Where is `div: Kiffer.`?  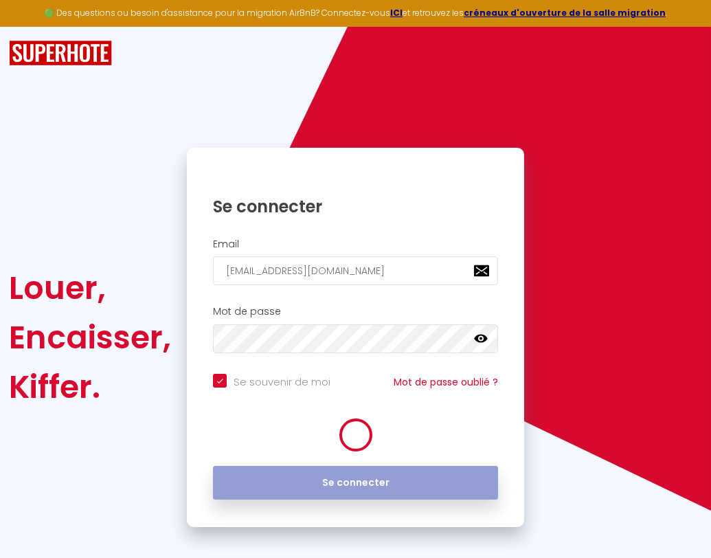
div: Kiffer. is located at coordinates (90, 387).